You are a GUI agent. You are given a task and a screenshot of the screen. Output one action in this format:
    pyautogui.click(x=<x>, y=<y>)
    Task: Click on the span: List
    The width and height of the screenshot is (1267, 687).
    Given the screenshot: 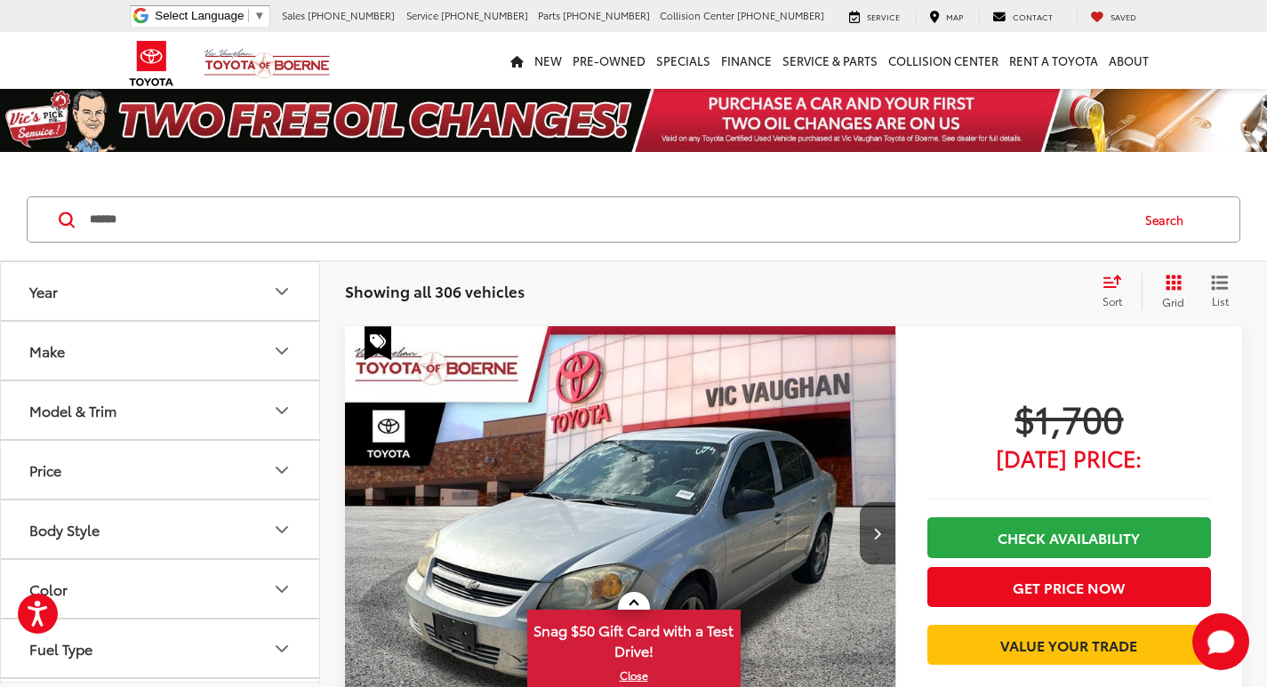 What is the action you would take?
    pyautogui.click(x=1220, y=300)
    